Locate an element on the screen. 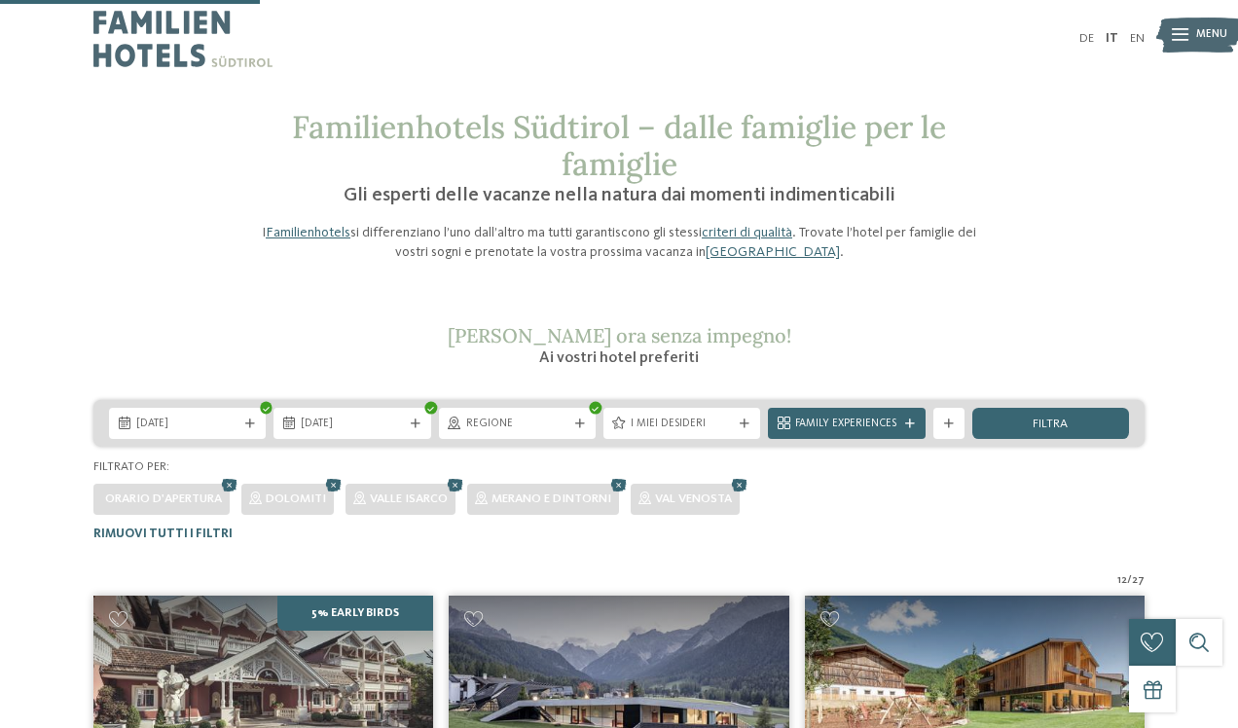 The width and height of the screenshot is (1238, 728). span: I miei desideri is located at coordinates (681, 424).